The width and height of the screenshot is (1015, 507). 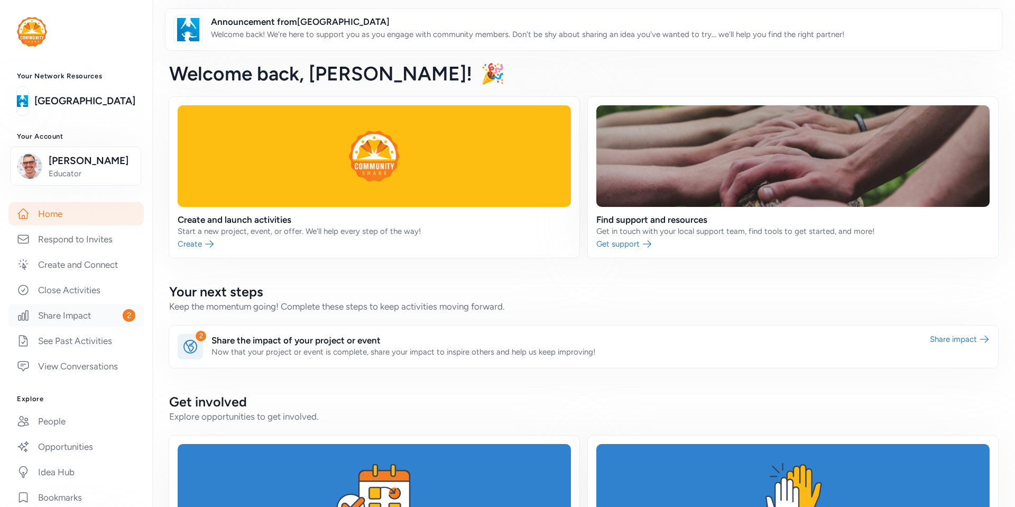 I want to click on h3: Your Network Resources, so click(x=76, y=76).